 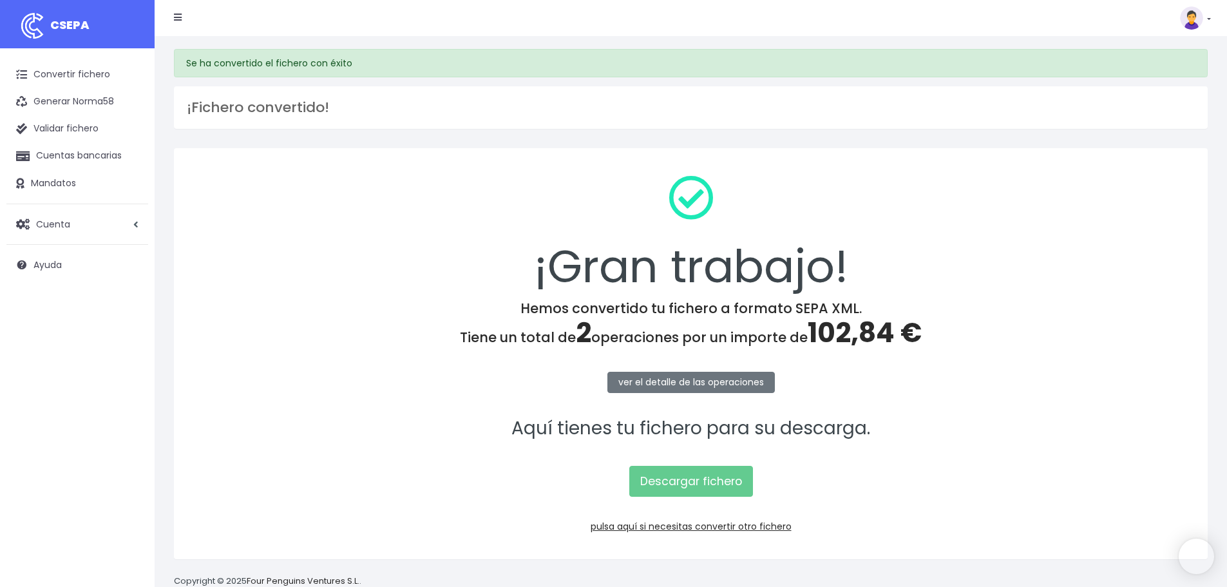 I want to click on img: logo, so click(x=32, y=26).